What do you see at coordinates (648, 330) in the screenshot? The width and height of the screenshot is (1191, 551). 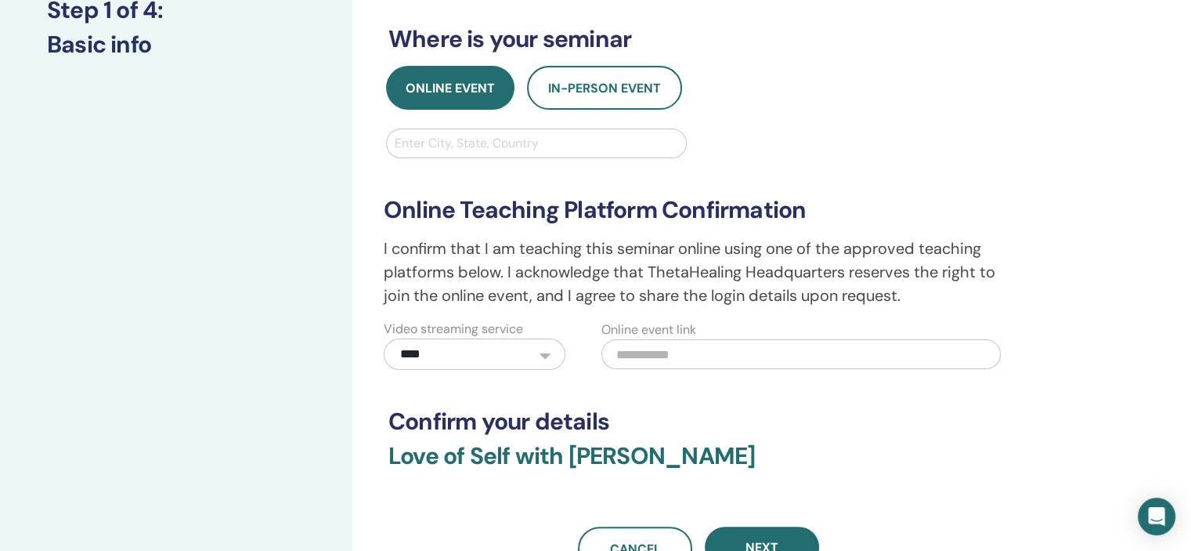 I see `label: Online event link` at bounding box center [648, 330].